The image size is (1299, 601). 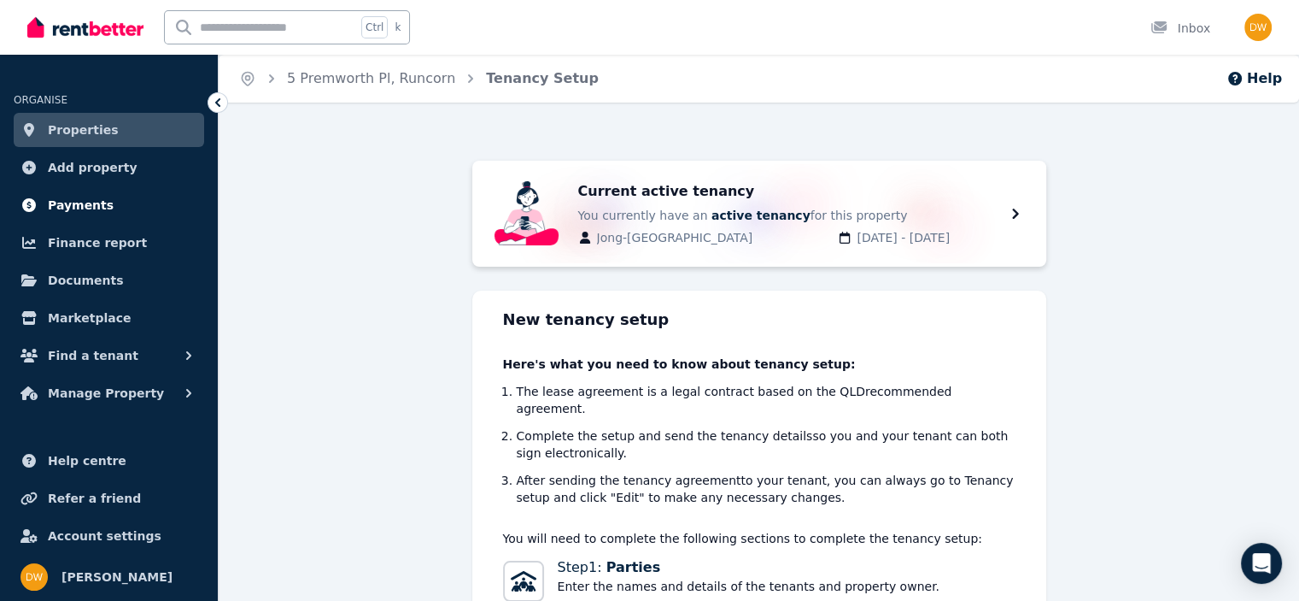 What do you see at coordinates (108, 167) in the screenshot?
I see `a: Add property` at bounding box center [108, 167].